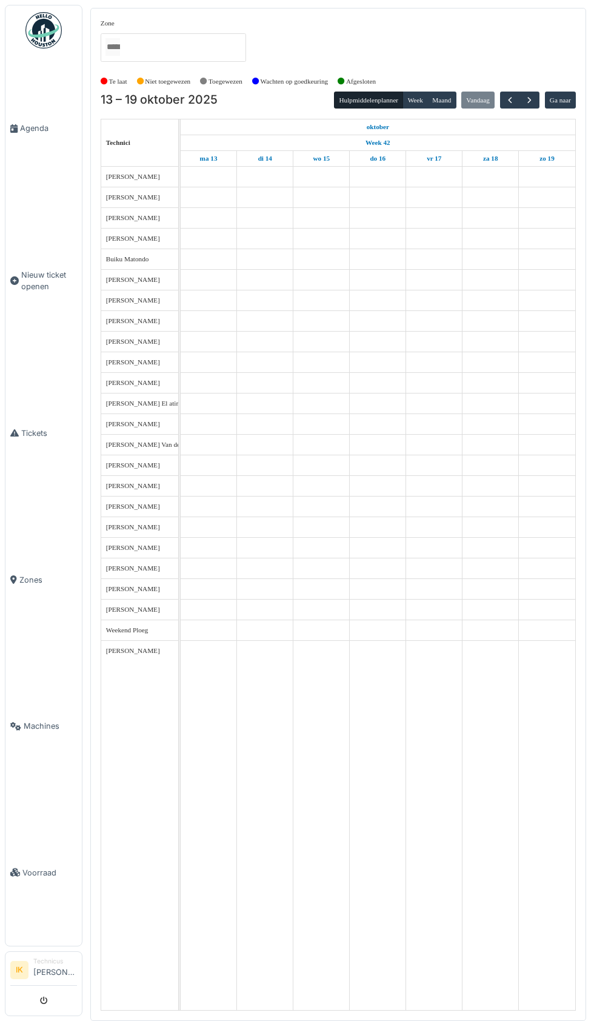  I want to click on label: Toegewezen, so click(226, 81).